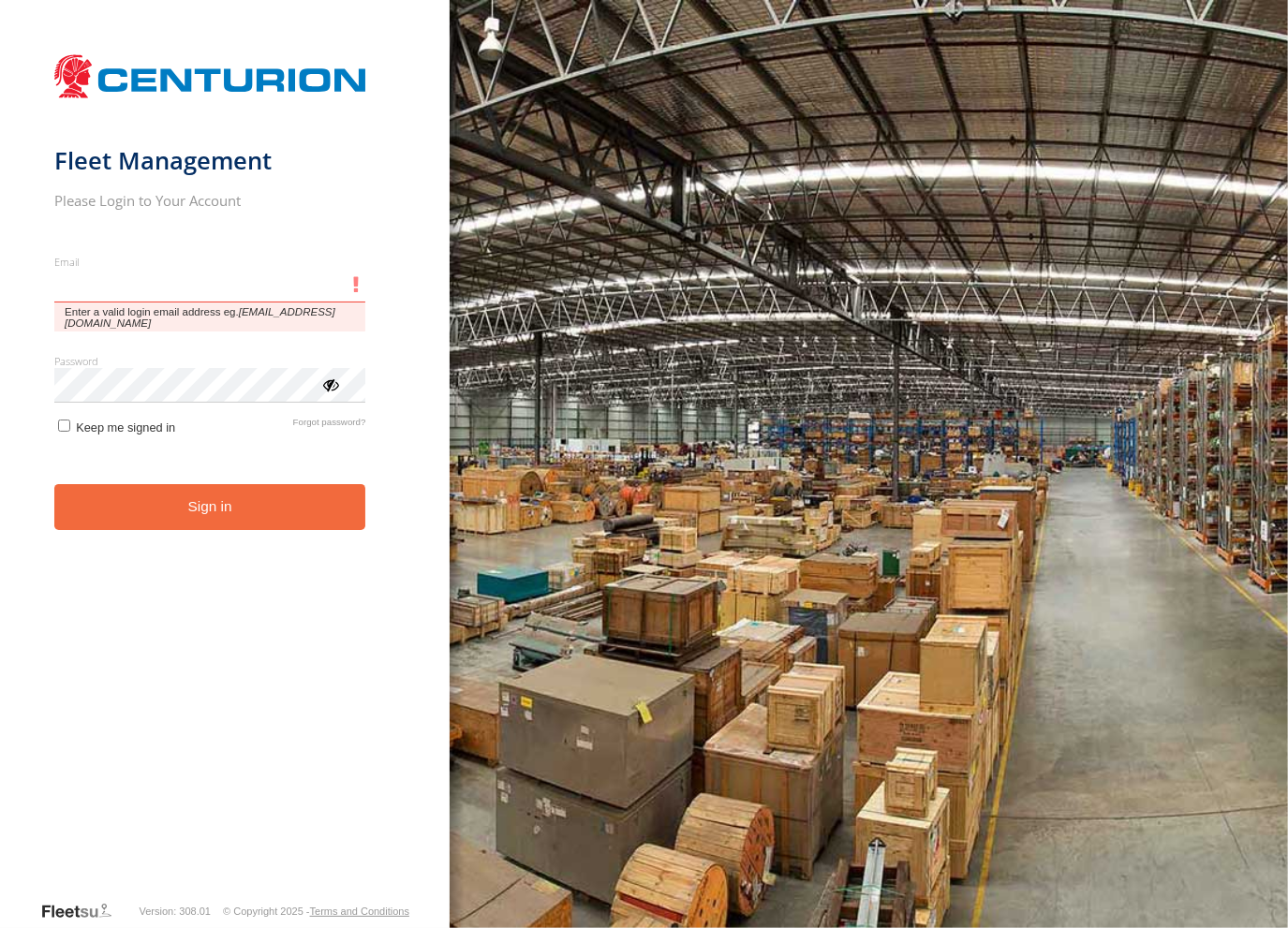 This screenshot has height=928, width=1288. Describe the element at coordinates (210, 76) in the screenshot. I see `img: Centurion Transport` at that location.